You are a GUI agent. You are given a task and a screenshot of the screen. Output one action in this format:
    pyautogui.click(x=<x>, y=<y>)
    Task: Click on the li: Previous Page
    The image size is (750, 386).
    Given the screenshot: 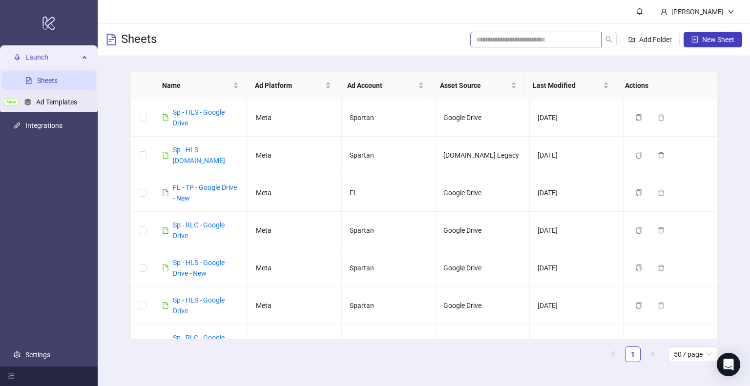 What is the action you would take?
    pyautogui.click(x=613, y=355)
    